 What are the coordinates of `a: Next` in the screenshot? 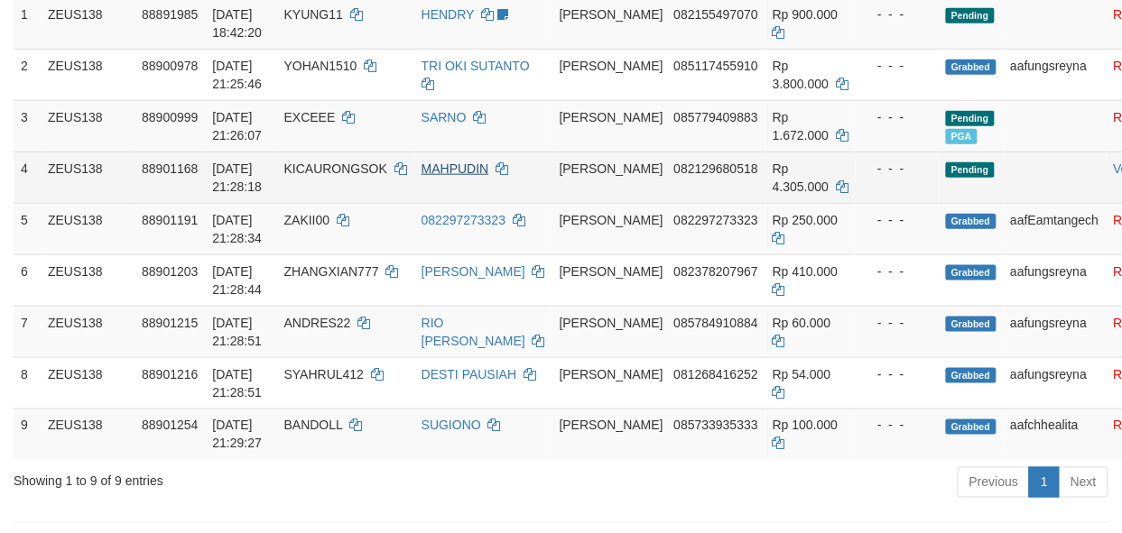 It's located at (1083, 483).